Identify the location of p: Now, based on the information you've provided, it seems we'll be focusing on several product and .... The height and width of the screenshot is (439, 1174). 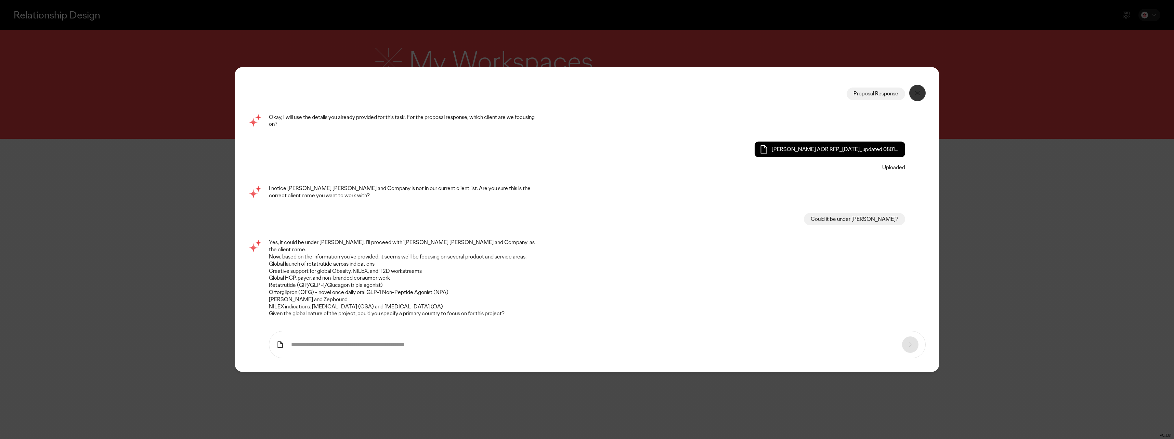
(402, 257).